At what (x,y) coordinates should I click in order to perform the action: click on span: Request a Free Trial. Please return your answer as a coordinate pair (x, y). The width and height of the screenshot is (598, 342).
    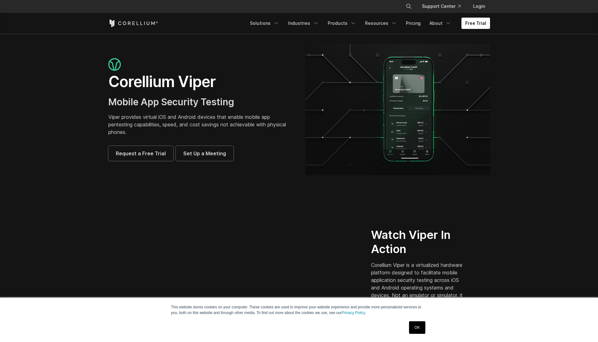
    Looking at the image, I should click on (141, 153).